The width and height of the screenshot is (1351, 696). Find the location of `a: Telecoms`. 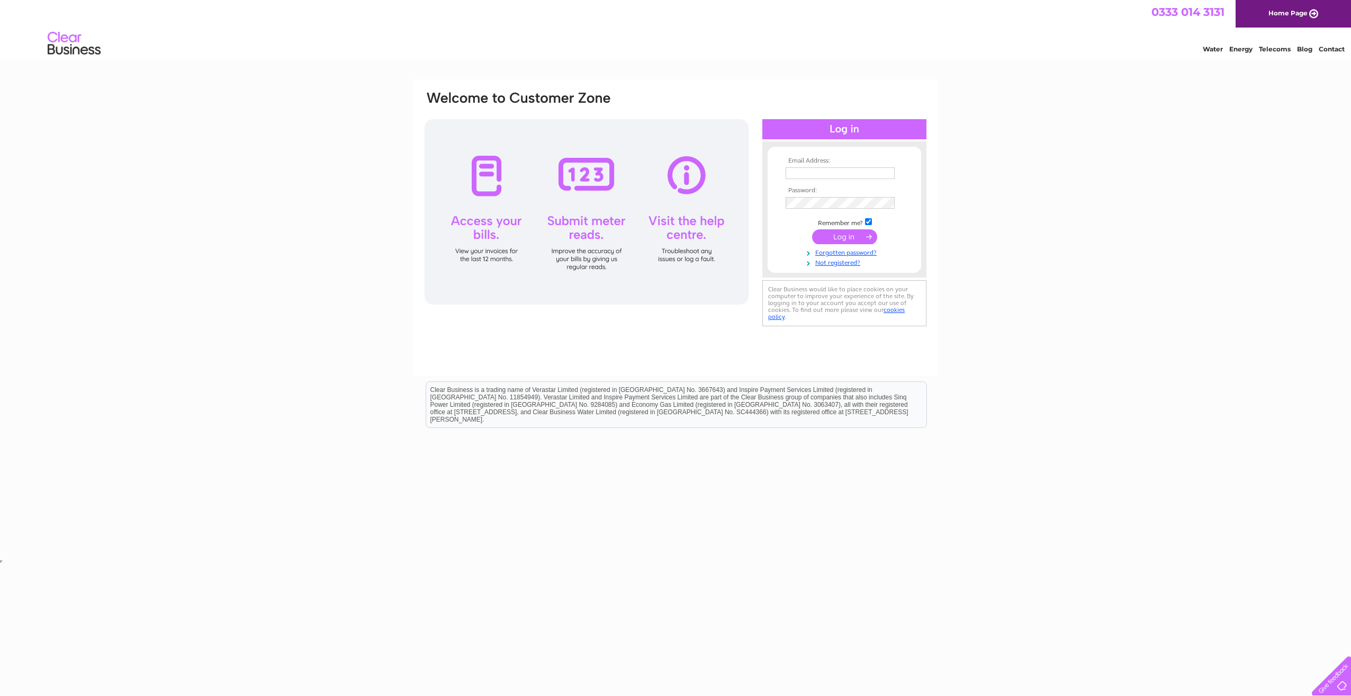

a: Telecoms is located at coordinates (1275, 49).